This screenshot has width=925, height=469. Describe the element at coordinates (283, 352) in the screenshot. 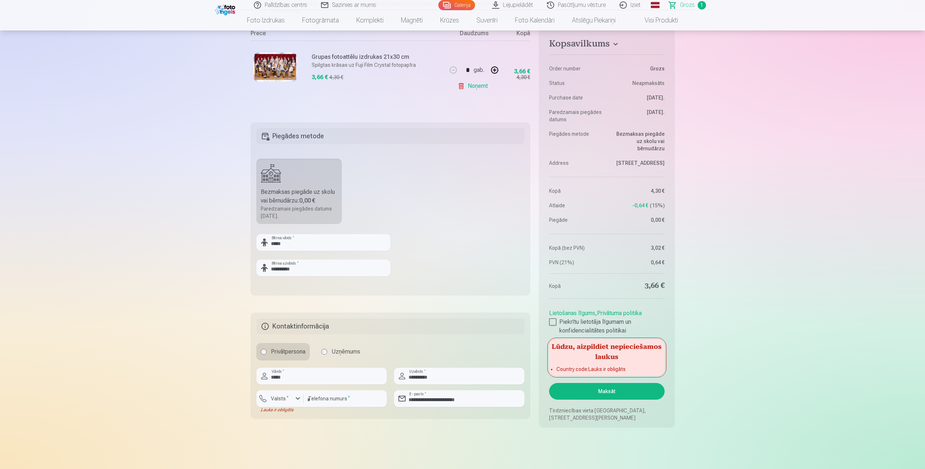

I see `label: Privātpersona` at that location.